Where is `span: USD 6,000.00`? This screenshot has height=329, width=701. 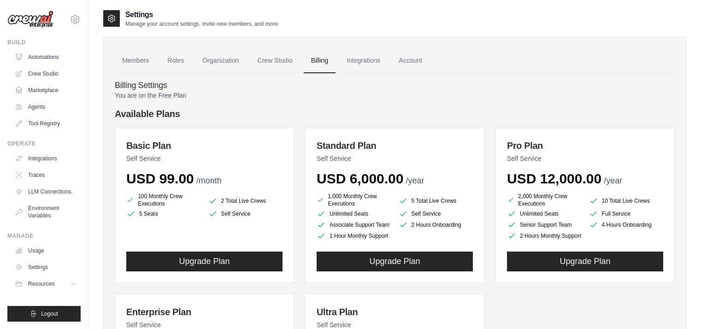
span: USD 6,000.00 is located at coordinates (360, 178).